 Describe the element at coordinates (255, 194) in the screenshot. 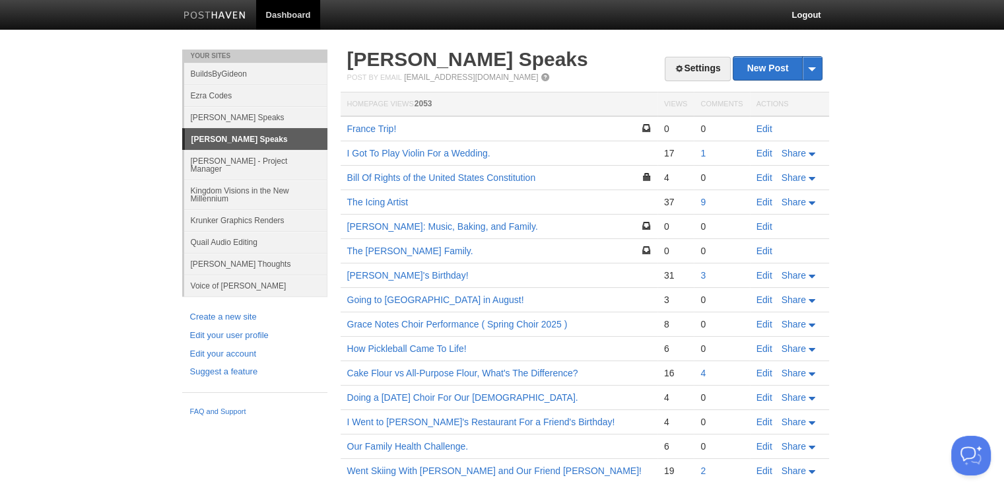

I see `a: Kingdom Visions in the New Millennium` at that location.